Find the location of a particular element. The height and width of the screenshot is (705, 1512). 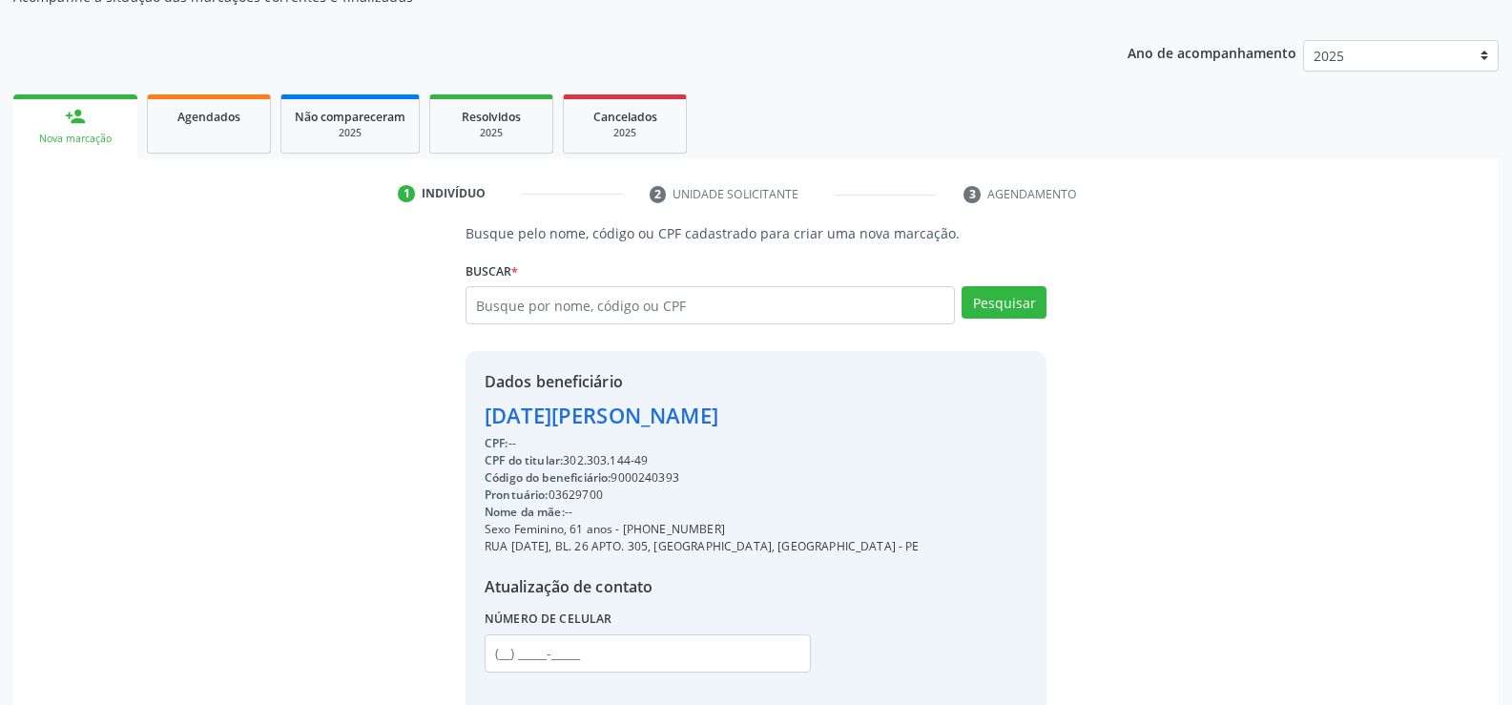

input: Busque por nome, código ou CPF is located at coordinates (710, 305).